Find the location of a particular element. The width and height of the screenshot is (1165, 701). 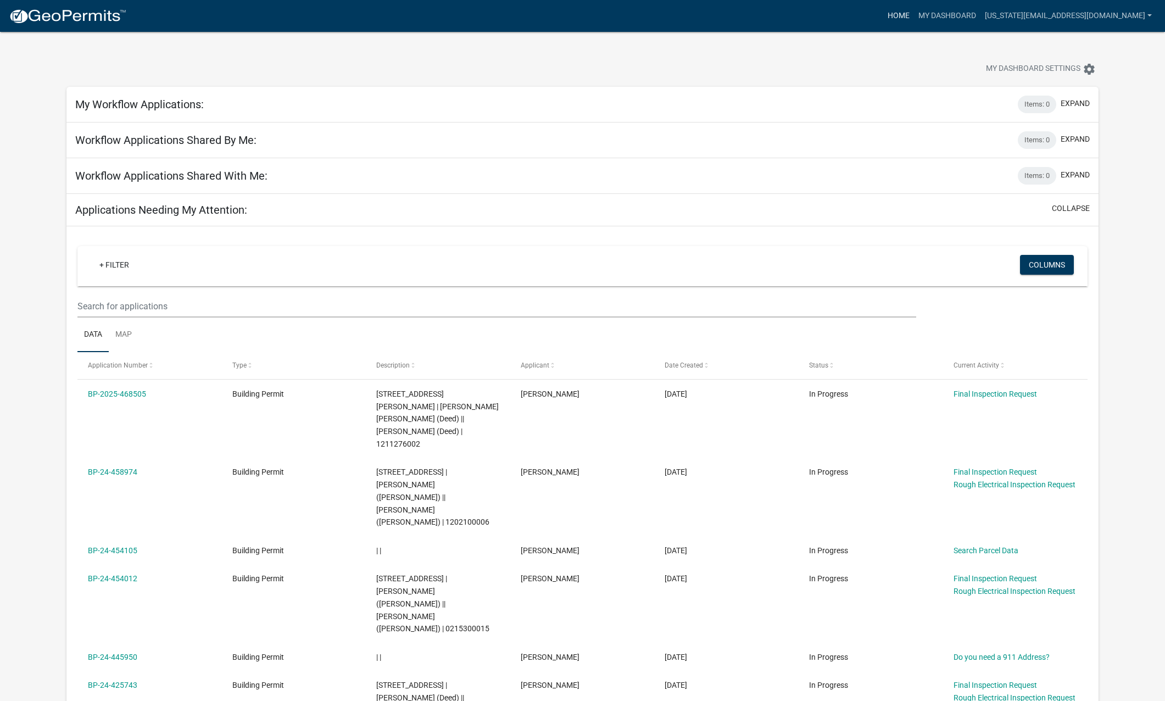

datatable-header-cell: Description is located at coordinates (438, 365).